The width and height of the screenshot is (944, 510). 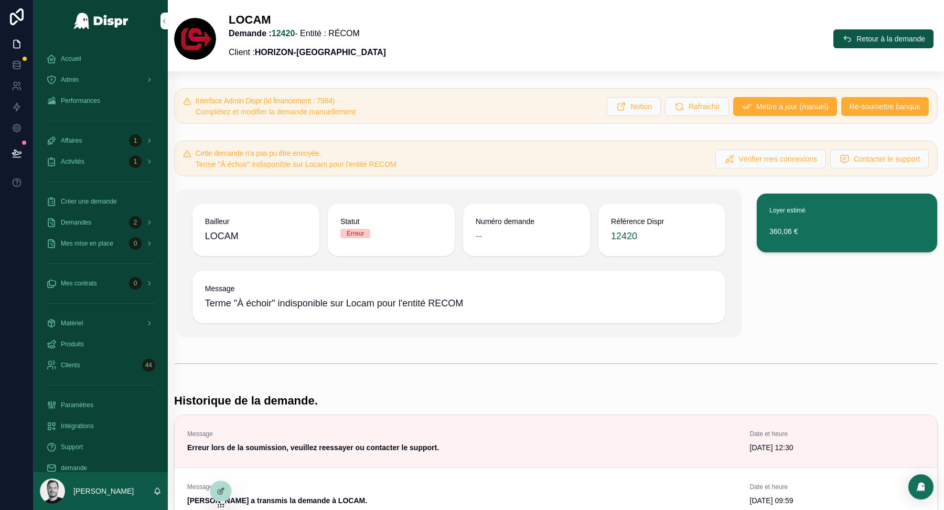 I want to click on span: Rafraichir, so click(x=704, y=106).